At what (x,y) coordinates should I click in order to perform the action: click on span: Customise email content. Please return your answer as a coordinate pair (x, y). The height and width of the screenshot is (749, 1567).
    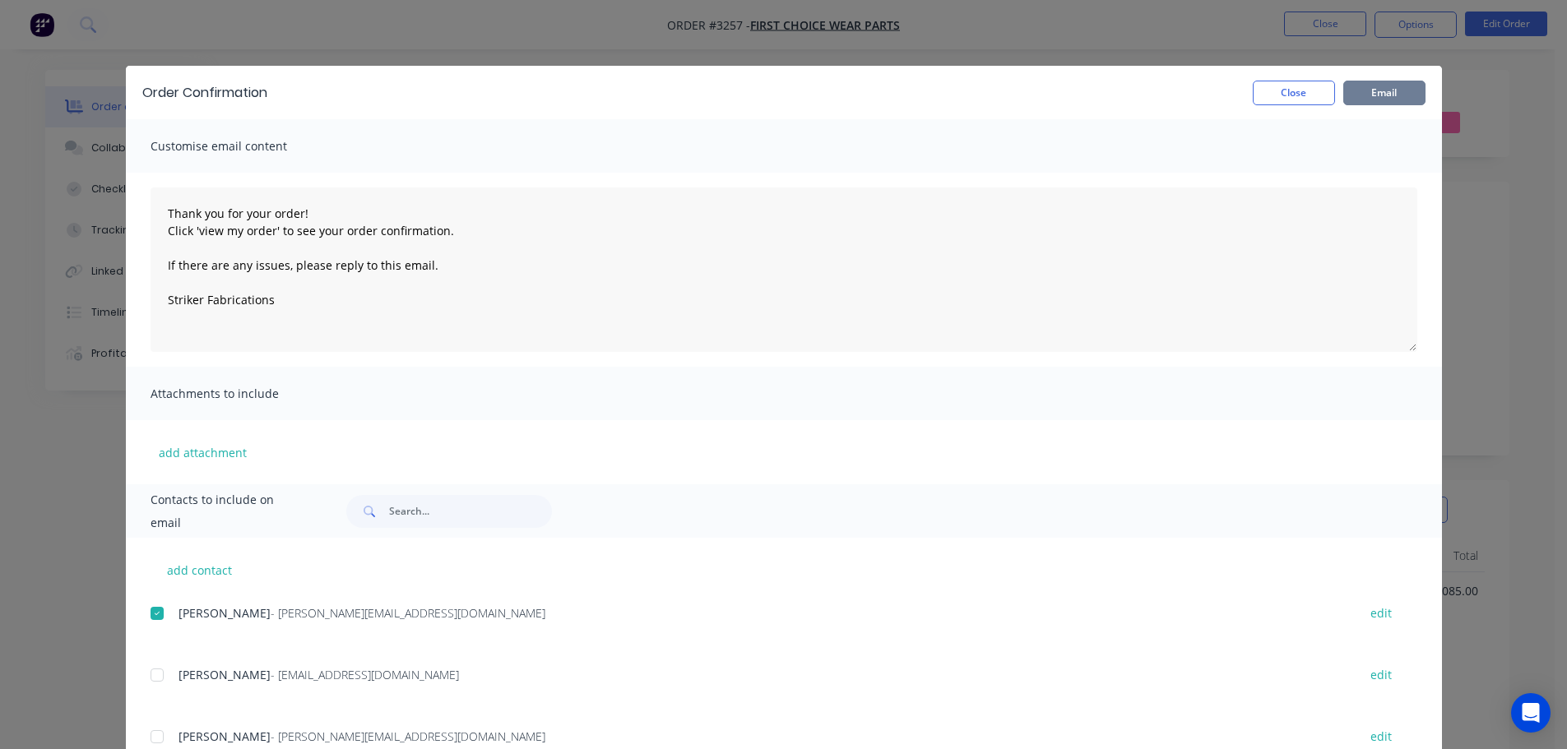
    Looking at the image, I should click on (241, 146).